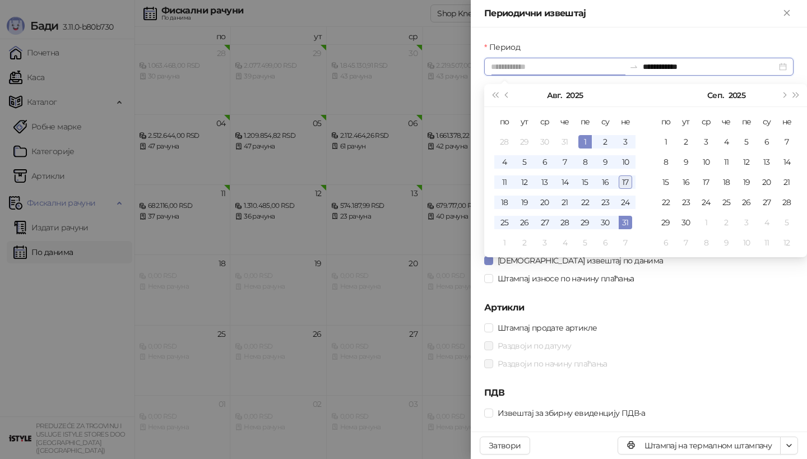  Describe the element at coordinates (639, 393) in the screenshot. I see `h5: ПДВ` at that location.